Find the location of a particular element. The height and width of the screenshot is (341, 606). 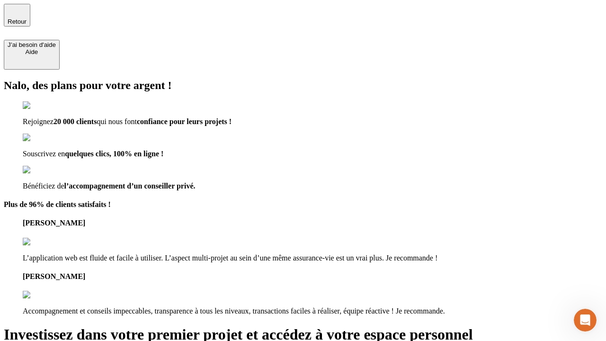

button: Retour is located at coordinates (17, 15).